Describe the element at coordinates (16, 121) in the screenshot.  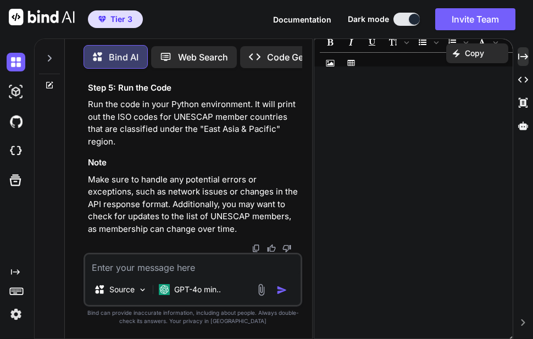
I see `img: githubDark` at that location.